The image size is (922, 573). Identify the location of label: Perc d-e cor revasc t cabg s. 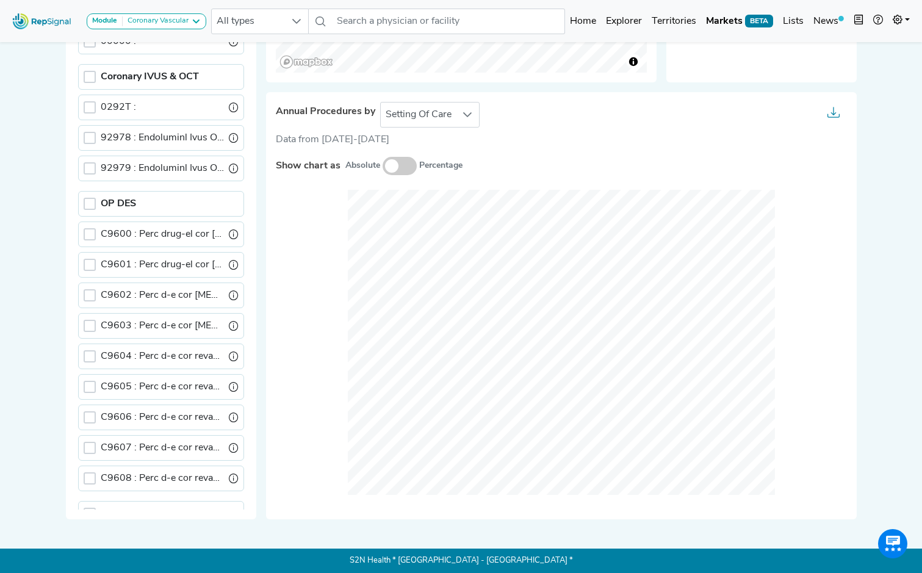
(162, 356).